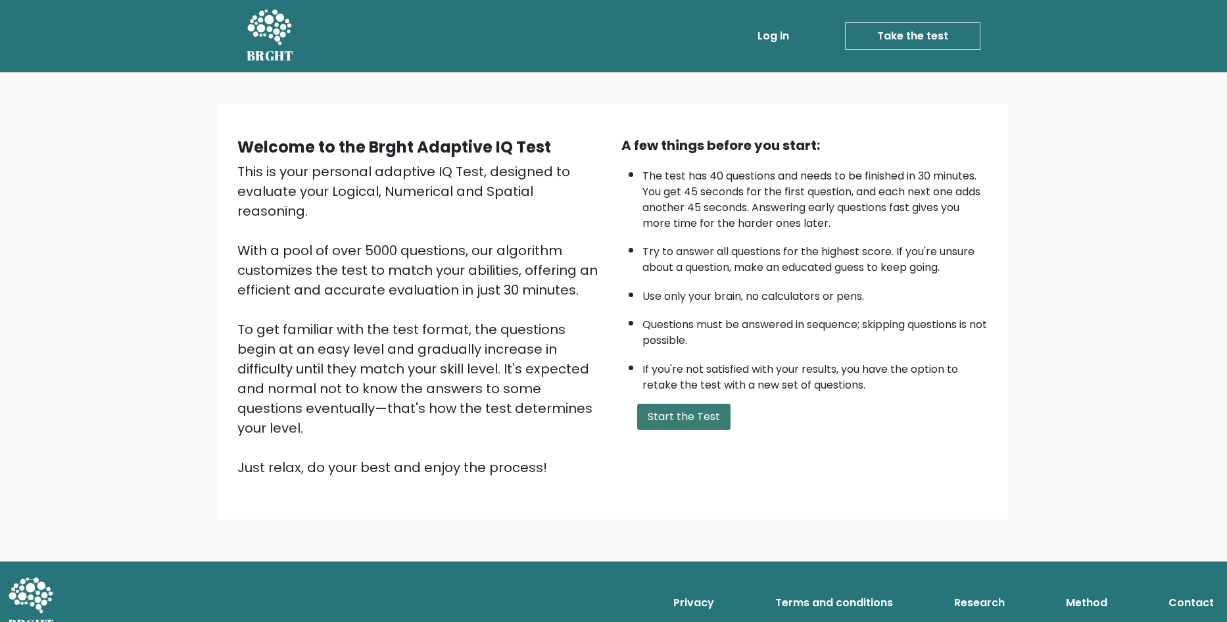 Image resolution: width=1227 pixels, height=622 pixels. I want to click on a: Research, so click(979, 603).